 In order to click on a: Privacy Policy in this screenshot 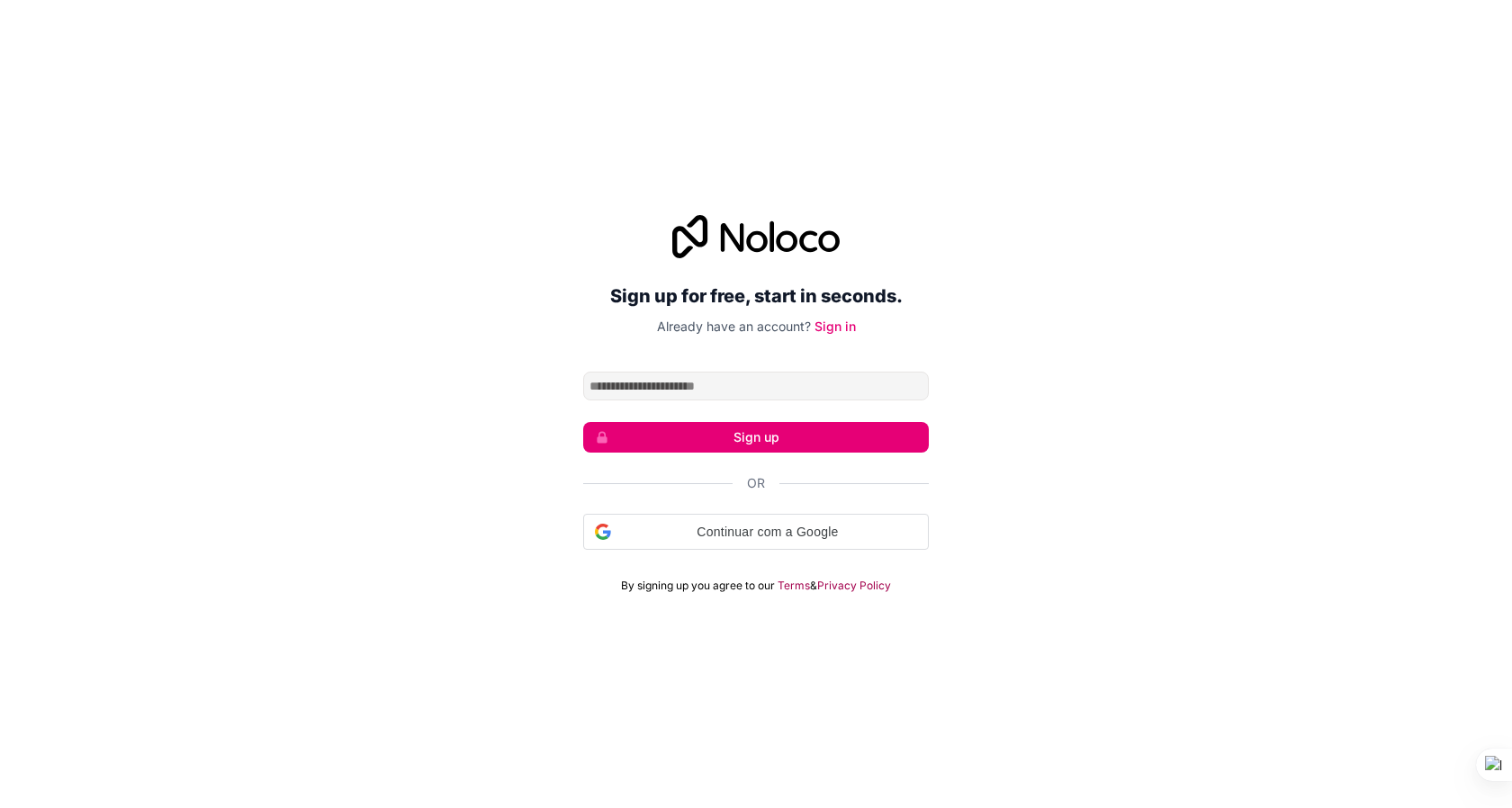, I will do `click(854, 586)`.